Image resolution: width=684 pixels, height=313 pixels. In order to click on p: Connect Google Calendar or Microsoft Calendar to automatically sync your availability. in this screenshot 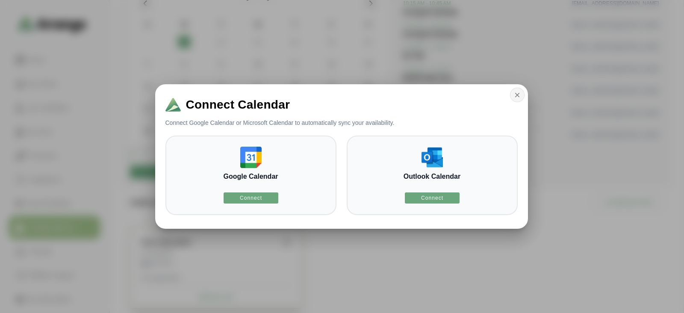, I will do `click(280, 123)`.